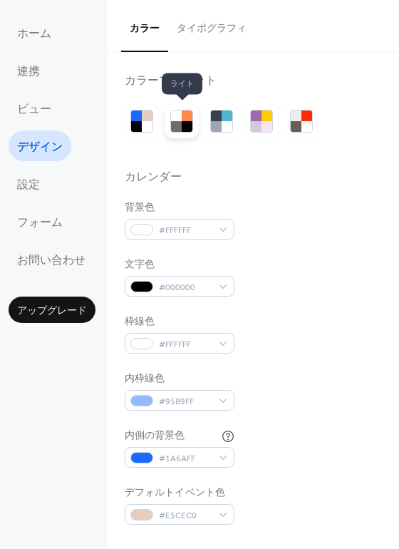  What do you see at coordinates (172, 436) in the screenshot?
I see `div: 内側の背景色` at bounding box center [172, 436].